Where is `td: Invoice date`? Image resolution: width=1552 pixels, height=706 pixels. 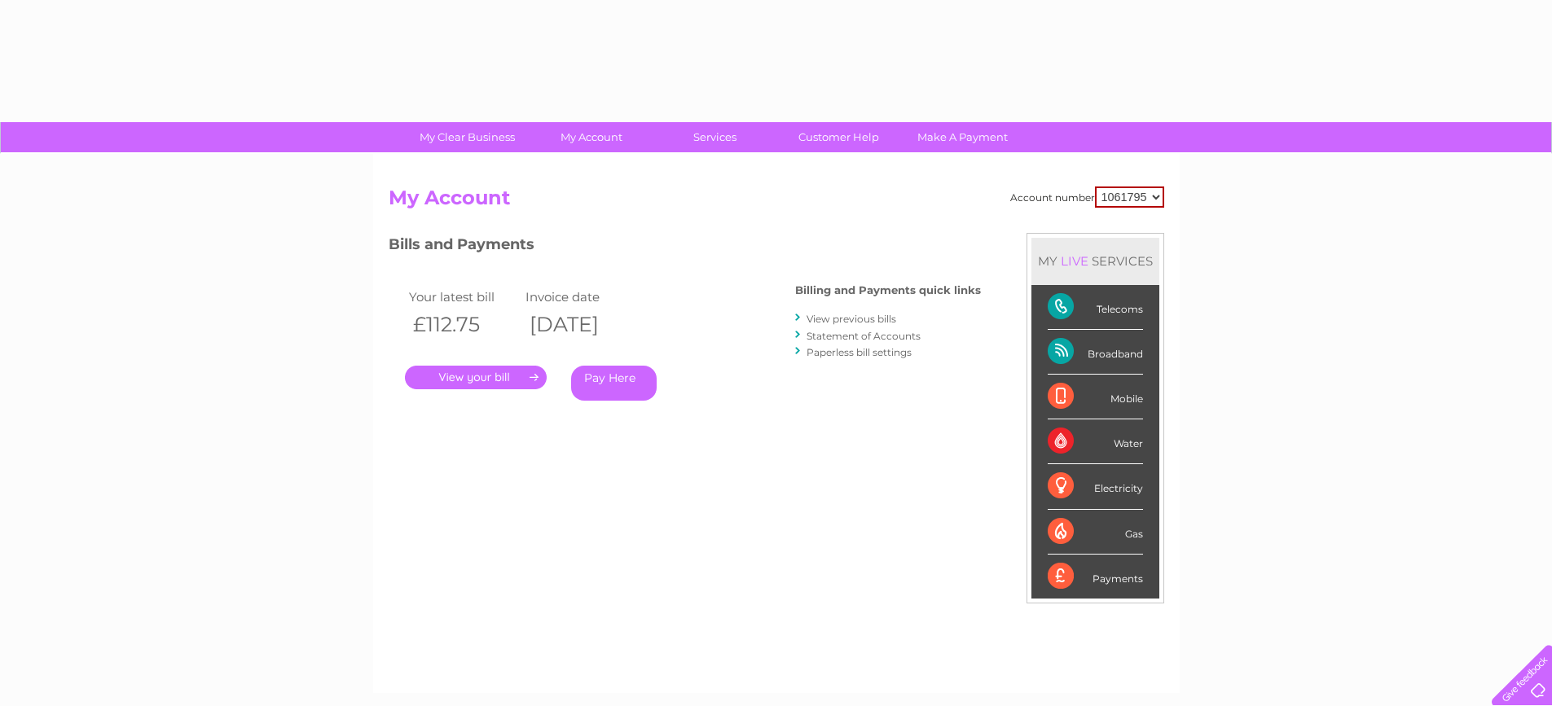 td: Invoice date is located at coordinates (580, 297).